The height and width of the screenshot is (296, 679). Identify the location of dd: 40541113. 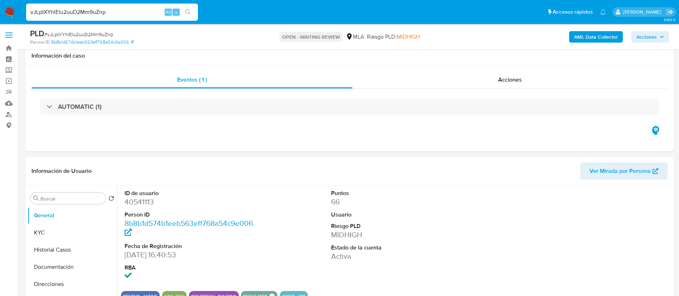
(190, 202).